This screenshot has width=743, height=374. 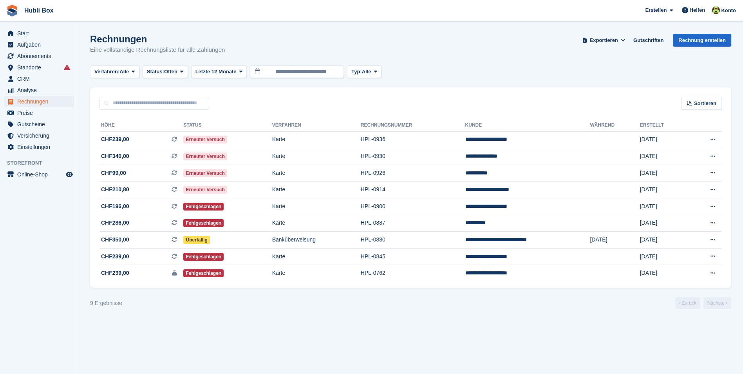 I want to click on th: Kunde, so click(x=528, y=125).